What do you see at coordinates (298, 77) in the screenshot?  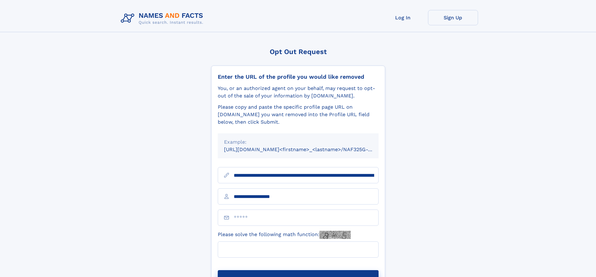 I see `div: Enter the URL of the profile you would like removed` at bounding box center [298, 77].